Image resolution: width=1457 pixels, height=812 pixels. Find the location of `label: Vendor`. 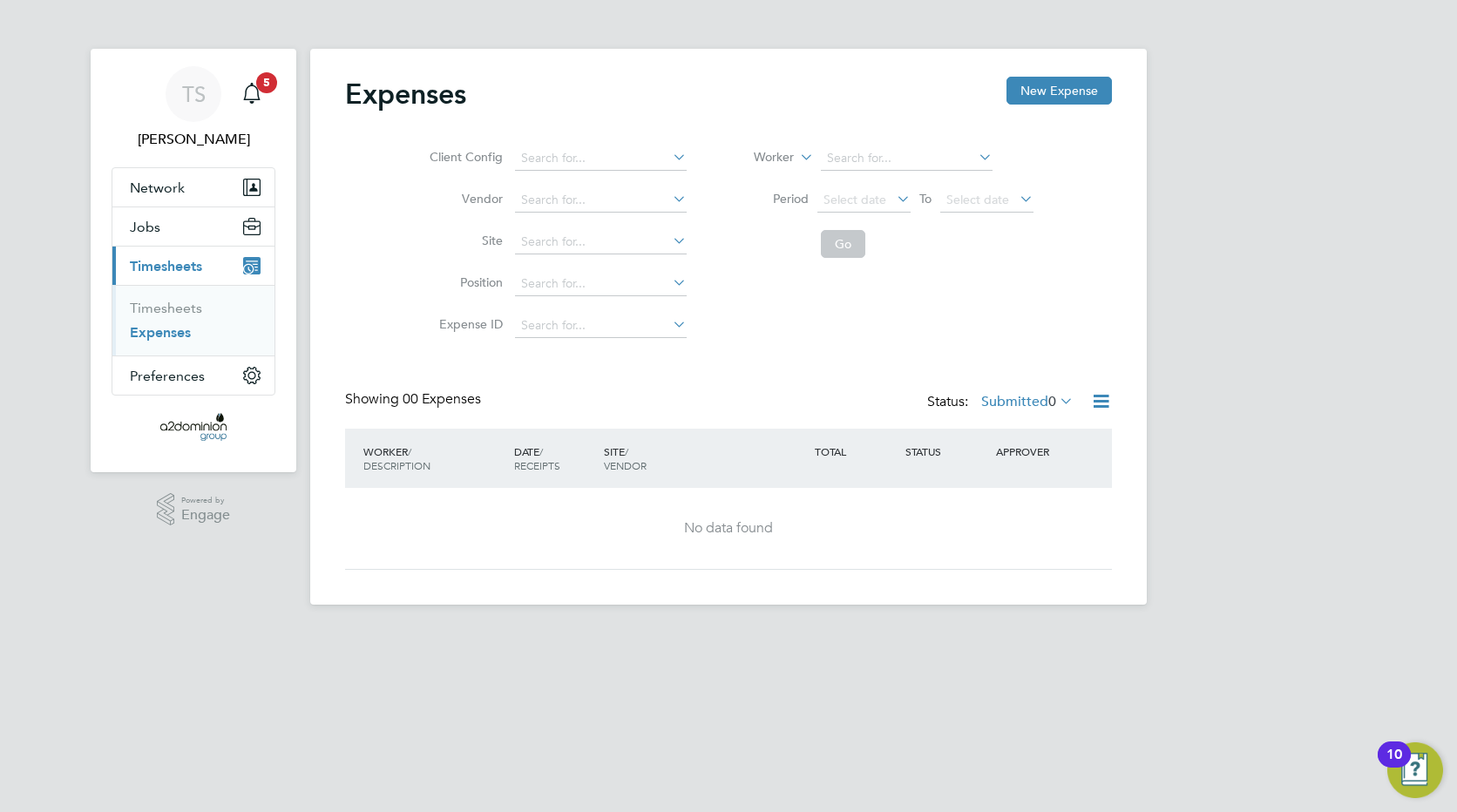

label: Vendor is located at coordinates (463, 199).